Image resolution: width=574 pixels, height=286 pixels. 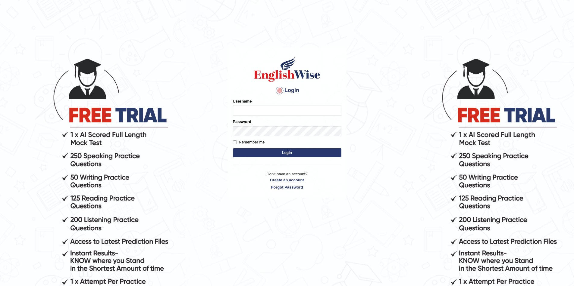 What do you see at coordinates (287, 153) in the screenshot?
I see `button: Login` at bounding box center [287, 153].